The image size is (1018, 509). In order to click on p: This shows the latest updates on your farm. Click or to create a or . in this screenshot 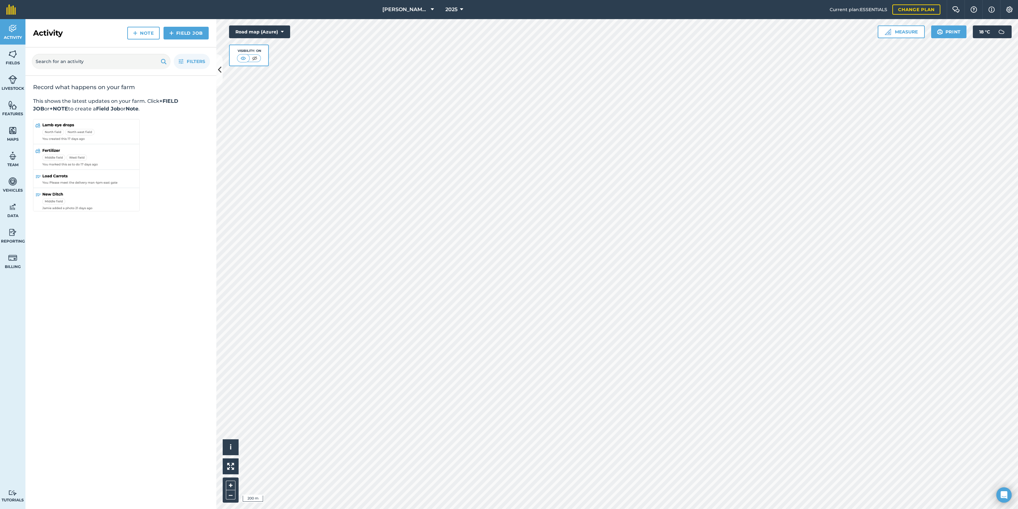, I will do `click(121, 105)`.